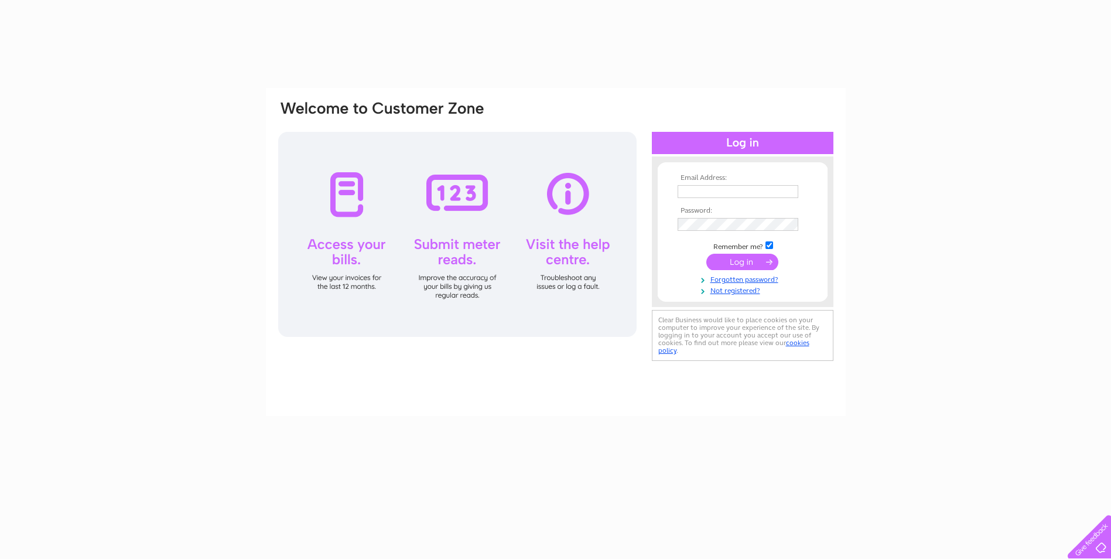 Image resolution: width=1111 pixels, height=559 pixels. Describe the element at coordinates (743, 245) in the screenshot. I see `td: Remember me?` at that location.